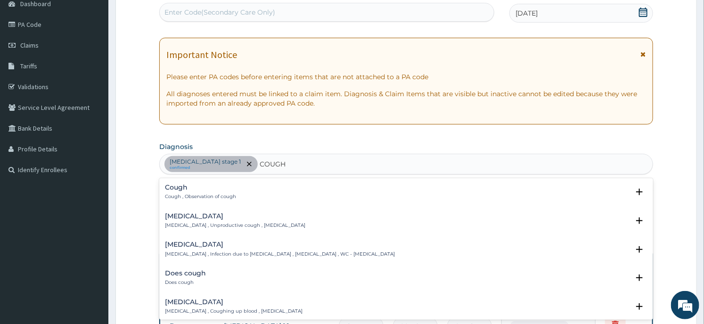 The image size is (704, 324). Describe the element at coordinates (405, 98) in the screenshot. I see `p: All diagnoses entered must be linked to a claim item. Diagnosis & Claim Items that are visible bu...` at that location.